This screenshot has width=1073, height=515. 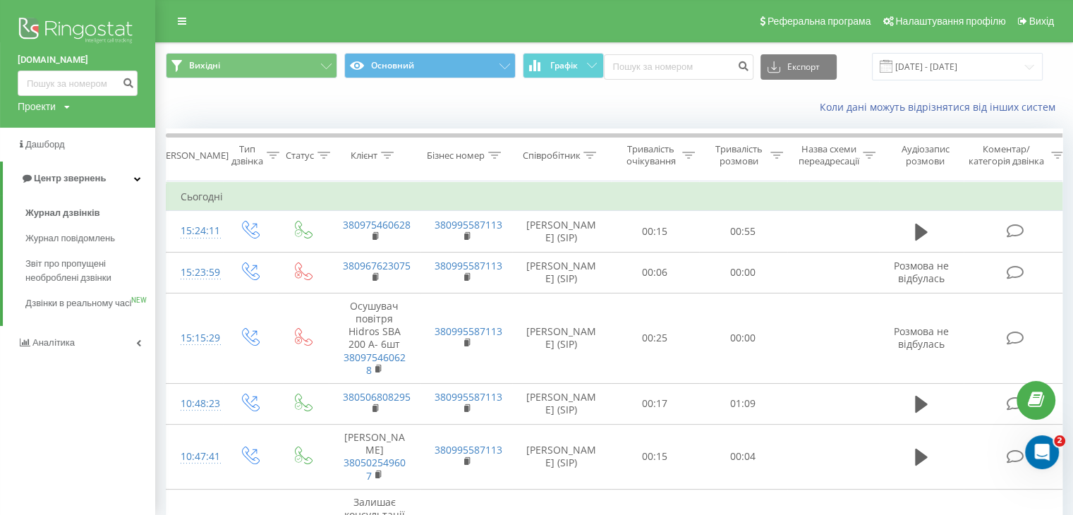 I want to click on td: 00:06, so click(x=655, y=272).